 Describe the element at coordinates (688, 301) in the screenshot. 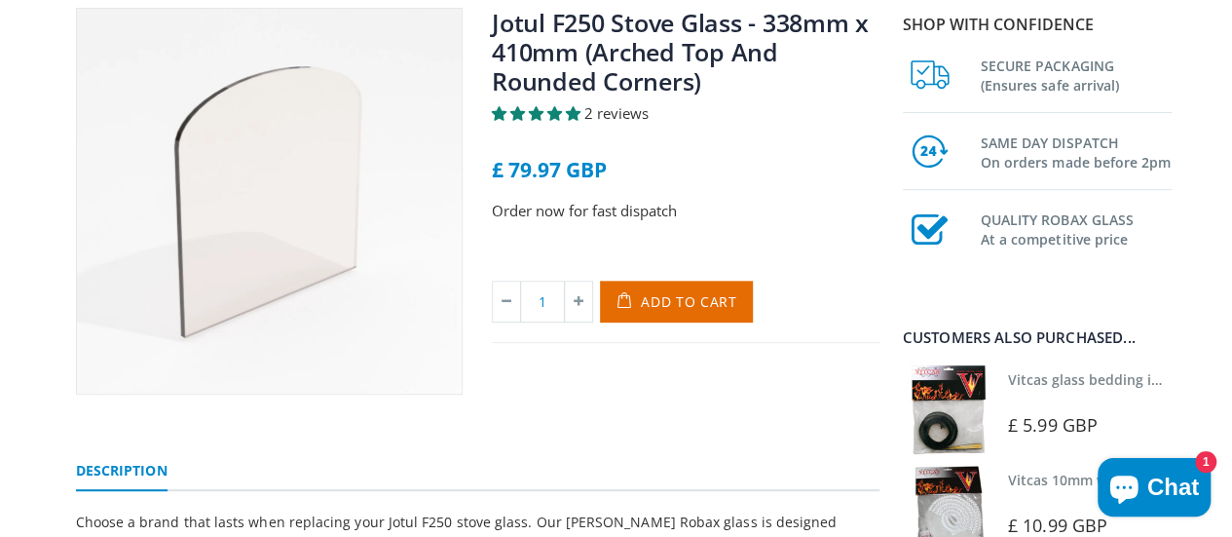

I see `span: Add to Cart` at that location.